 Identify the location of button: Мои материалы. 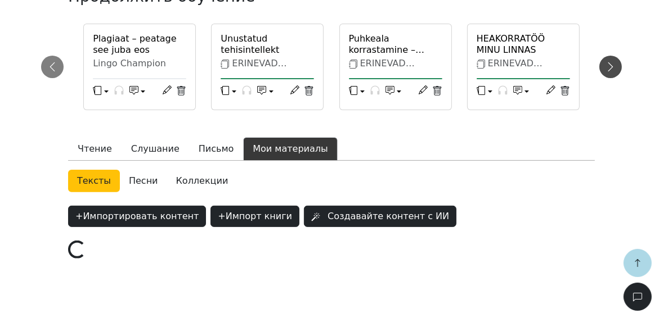
(290, 149).